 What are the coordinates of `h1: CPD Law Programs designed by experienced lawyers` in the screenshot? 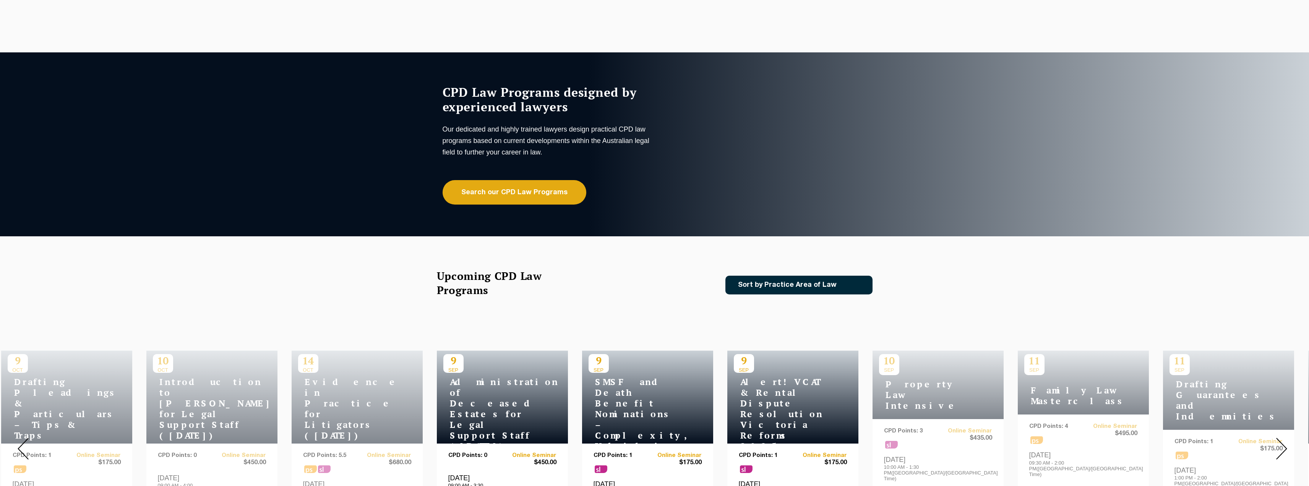 It's located at (548, 99).